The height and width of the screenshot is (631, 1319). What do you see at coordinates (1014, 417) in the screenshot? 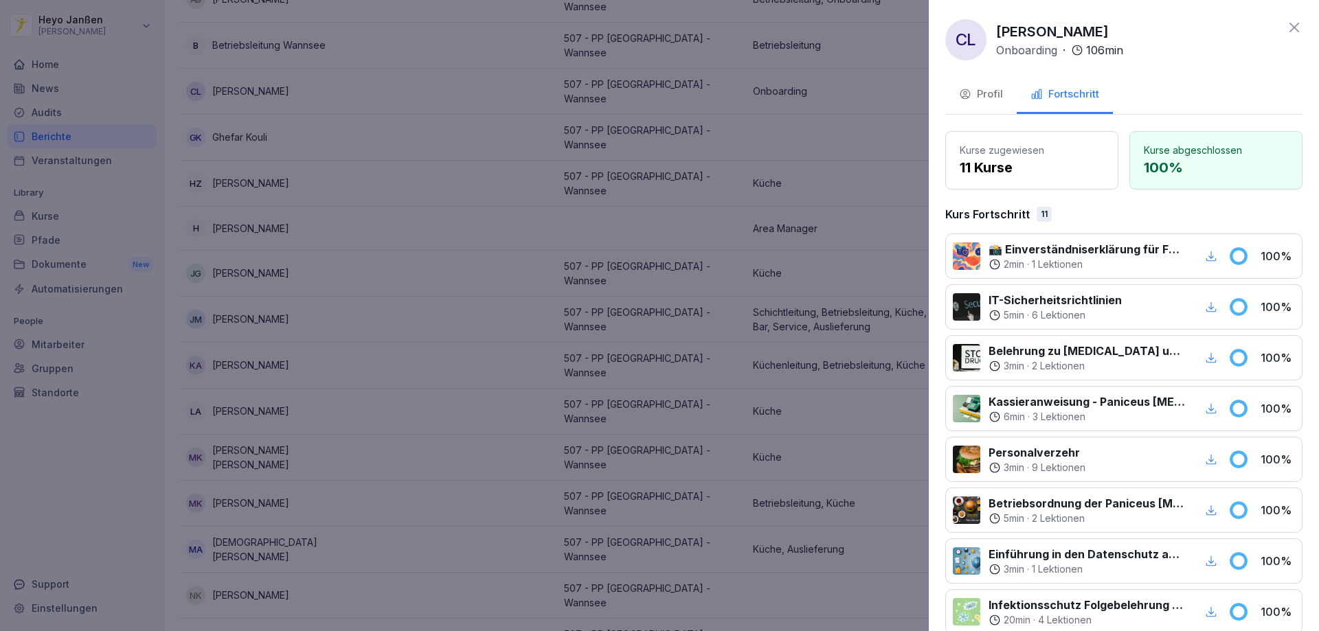
I see `p: 6 min` at bounding box center [1014, 417].